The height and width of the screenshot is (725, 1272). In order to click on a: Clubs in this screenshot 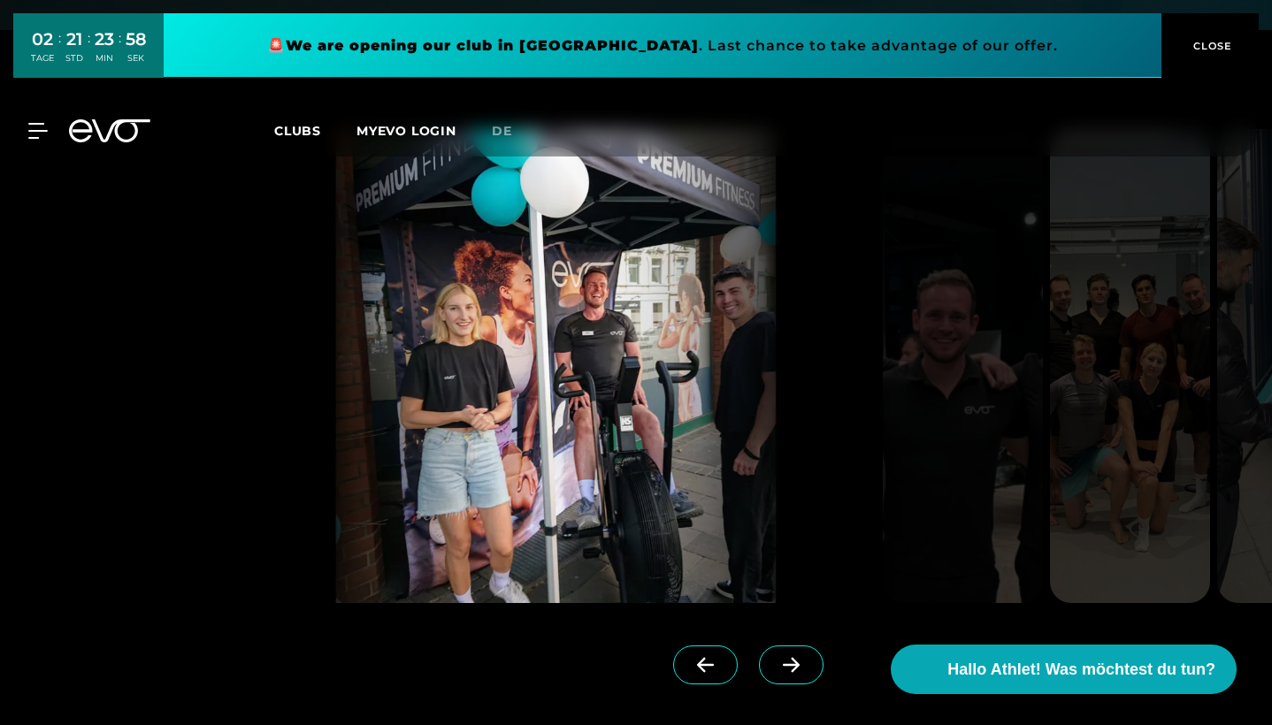, I will do `click(315, 130)`.